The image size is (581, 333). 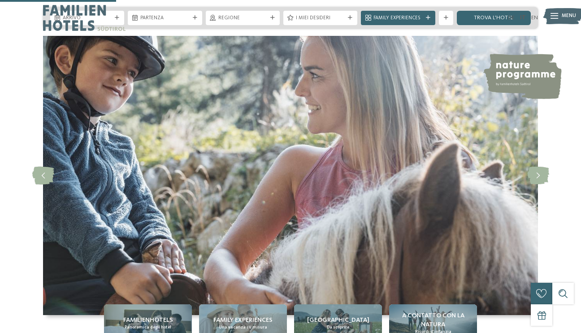 What do you see at coordinates (534, 17) in the screenshot?
I see `a: EN` at bounding box center [534, 17].